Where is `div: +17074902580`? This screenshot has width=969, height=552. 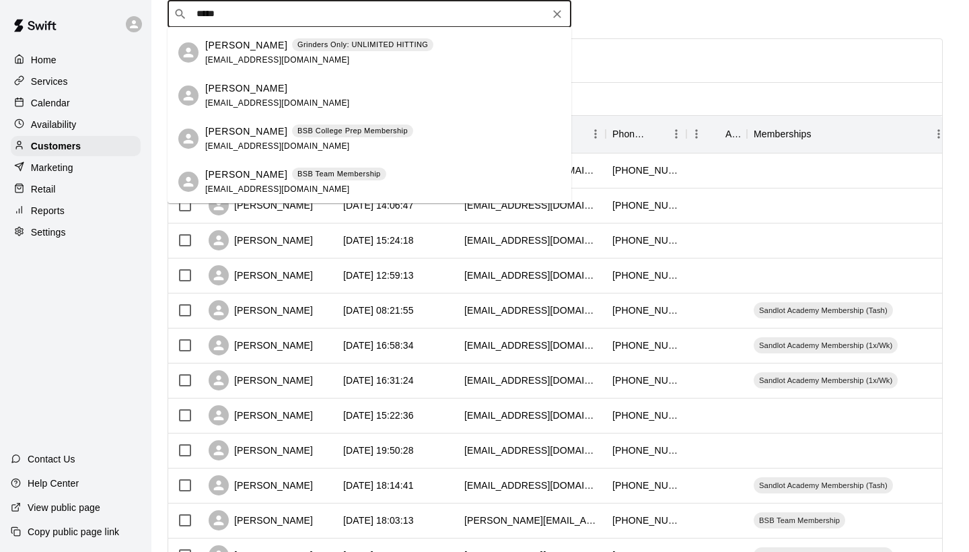 div: +17074902580 is located at coordinates (646, 240).